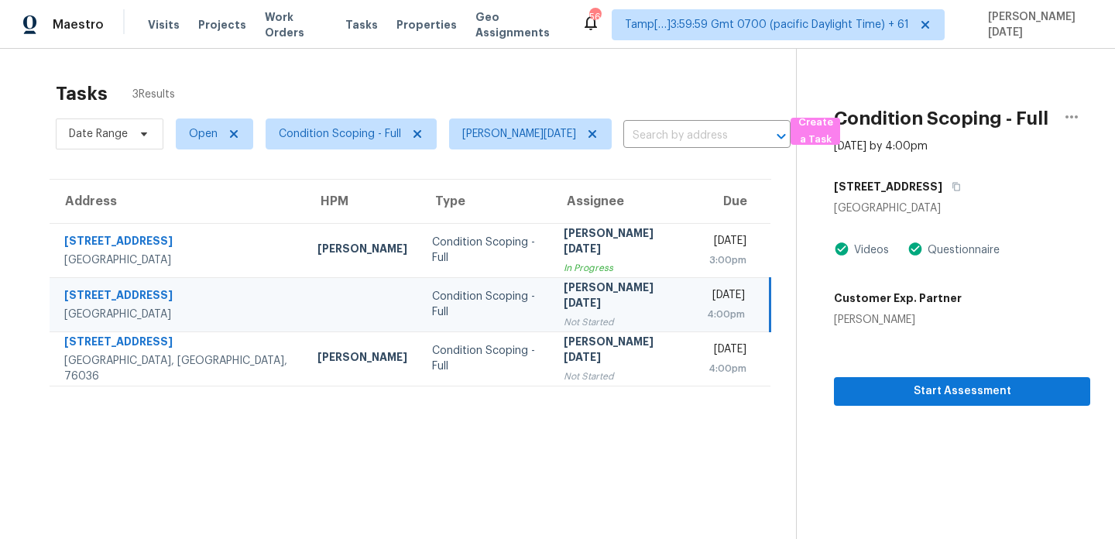 The height and width of the screenshot is (539, 1115). Describe the element at coordinates (296, 25) in the screenshot. I see `span: Work Orders` at that location.